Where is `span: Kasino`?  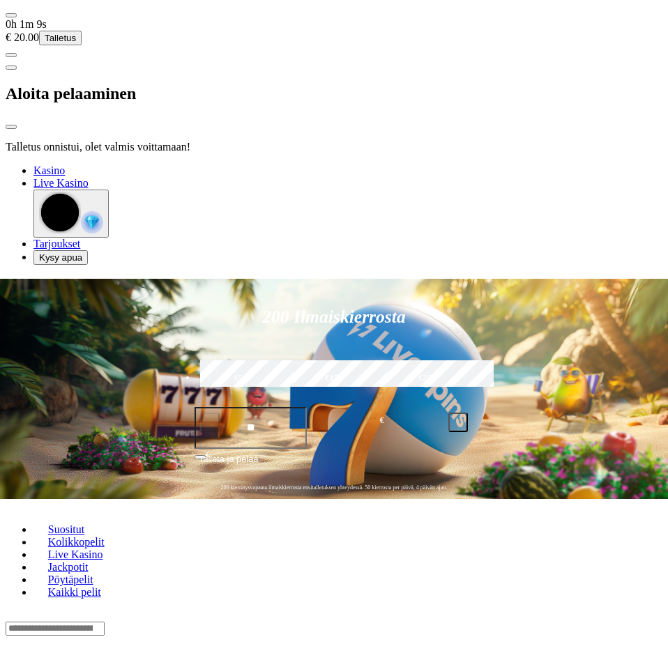 span: Kasino is located at coordinates (49, 170).